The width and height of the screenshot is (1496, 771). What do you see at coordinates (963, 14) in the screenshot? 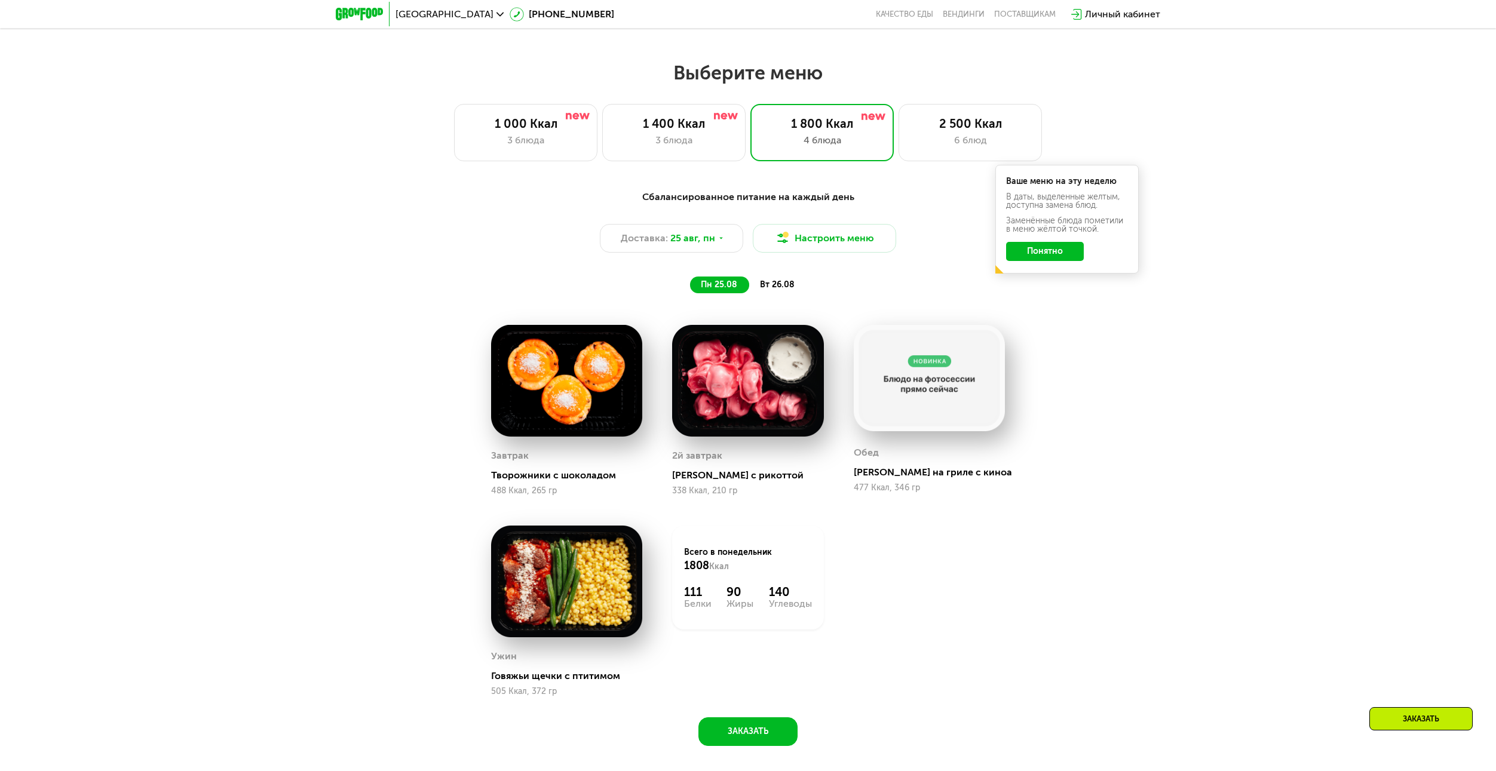
I see `a: Вендинги` at bounding box center [963, 14].